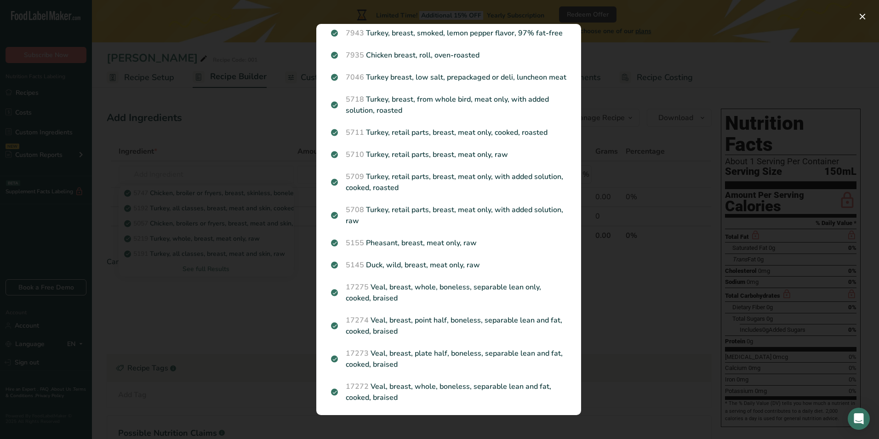 The width and height of the screenshot is (879, 439). Describe the element at coordinates (449, 33) in the screenshot. I see `p: Turkey, breast, smoked, lemon pepper flavor, 97% fat-free` at that location.